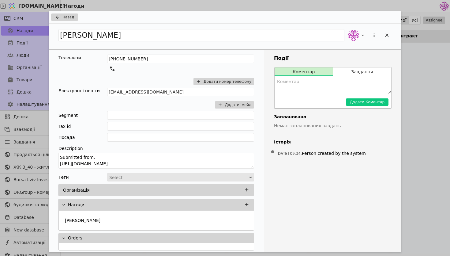 The width and height of the screenshot is (450, 256). Describe the element at coordinates (234, 105) in the screenshot. I see `button: Додати імейл` at that location.